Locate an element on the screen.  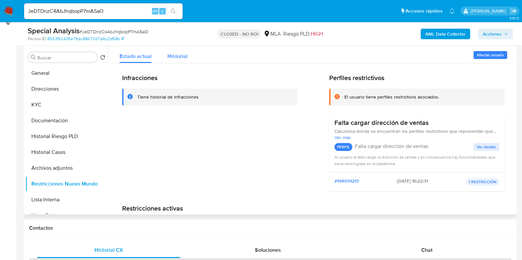
button: AML Data Collector is located at coordinates (445, 34).